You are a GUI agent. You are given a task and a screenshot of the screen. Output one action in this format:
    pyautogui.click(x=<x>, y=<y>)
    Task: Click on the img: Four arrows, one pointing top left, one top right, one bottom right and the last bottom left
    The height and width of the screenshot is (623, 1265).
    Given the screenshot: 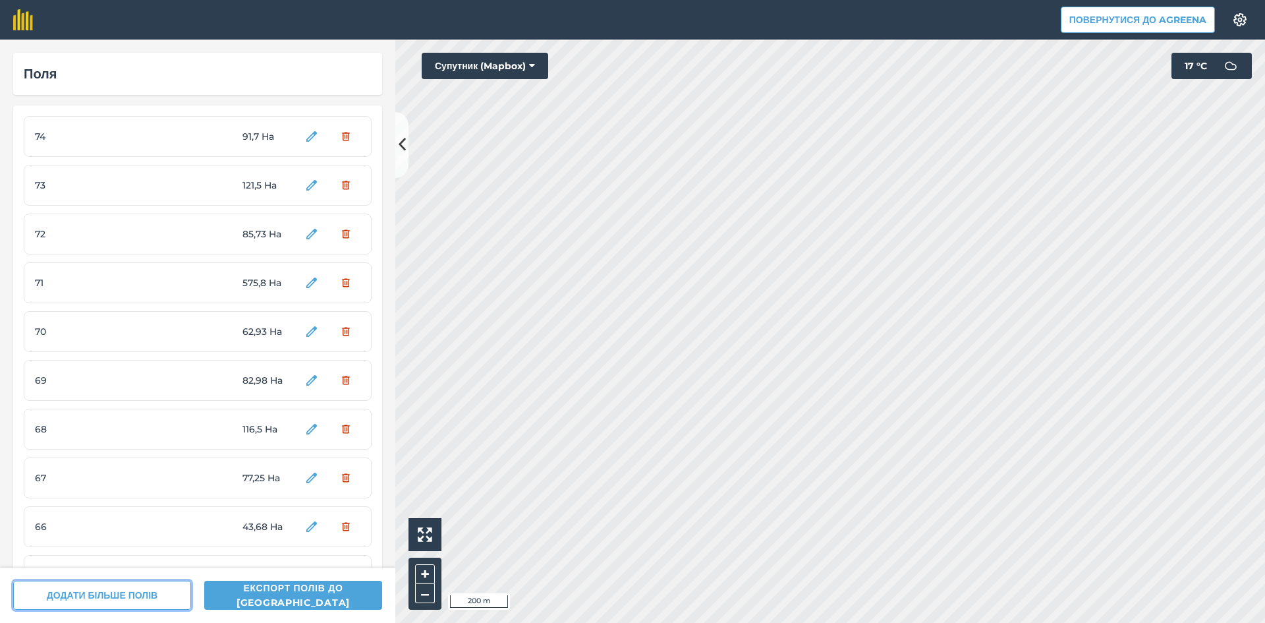 What is the action you would take?
    pyautogui.click(x=425, y=534)
    